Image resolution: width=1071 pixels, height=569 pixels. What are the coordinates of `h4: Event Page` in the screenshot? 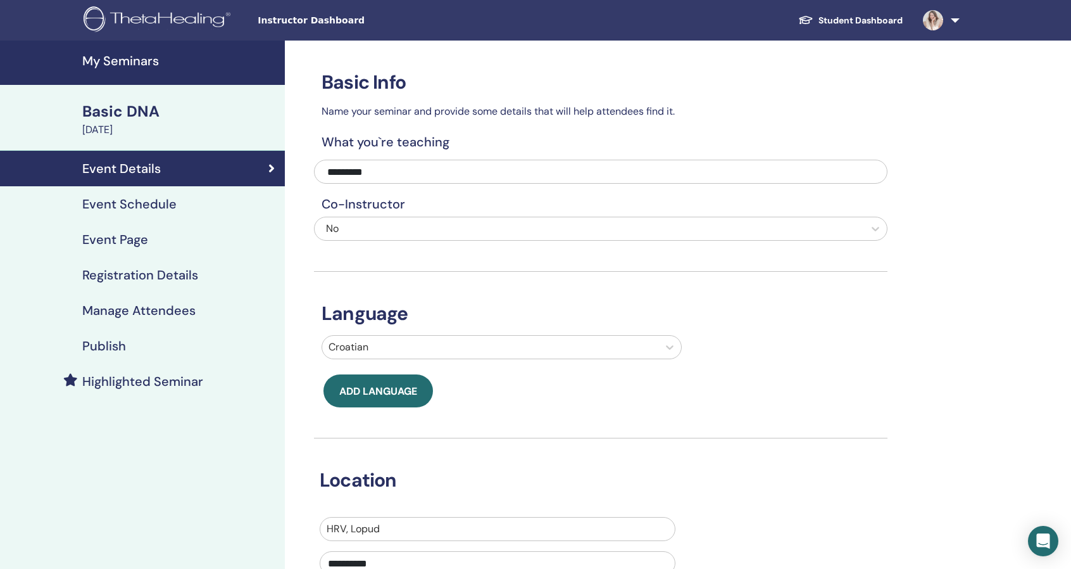 It's located at (115, 239).